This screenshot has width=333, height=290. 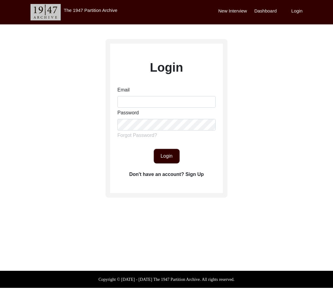 I want to click on label: New Interview, so click(x=233, y=11).